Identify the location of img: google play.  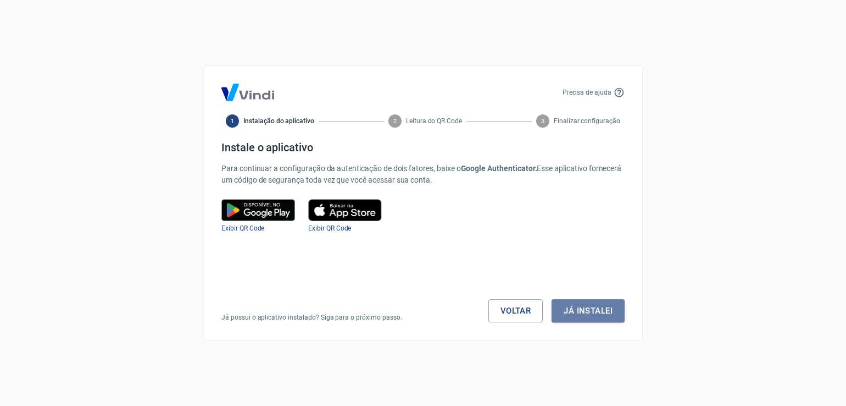
(258, 210).